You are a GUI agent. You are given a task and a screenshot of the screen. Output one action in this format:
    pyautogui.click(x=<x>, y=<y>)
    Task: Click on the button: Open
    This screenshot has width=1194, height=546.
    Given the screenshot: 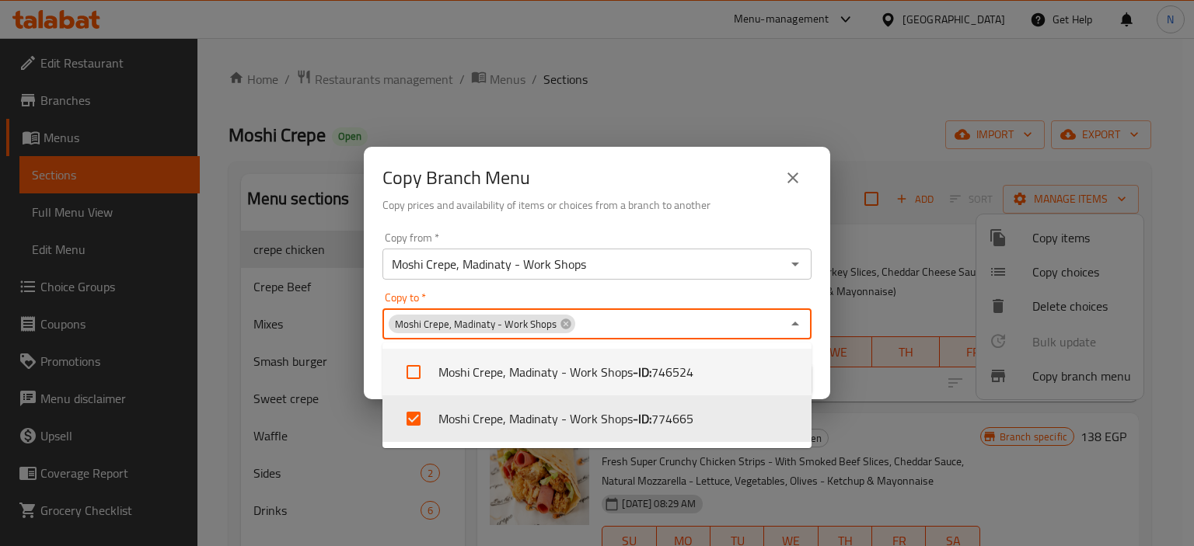 What is the action you would take?
    pyautogui.click(x=795, y=264)
    